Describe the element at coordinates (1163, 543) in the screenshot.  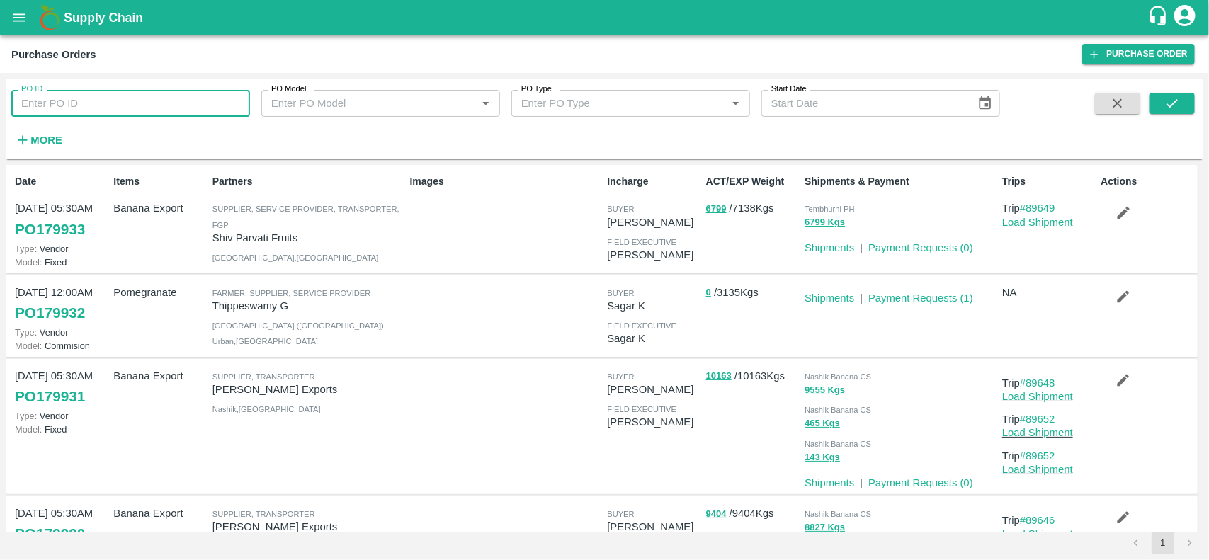
I see `button: page 1` at that location.